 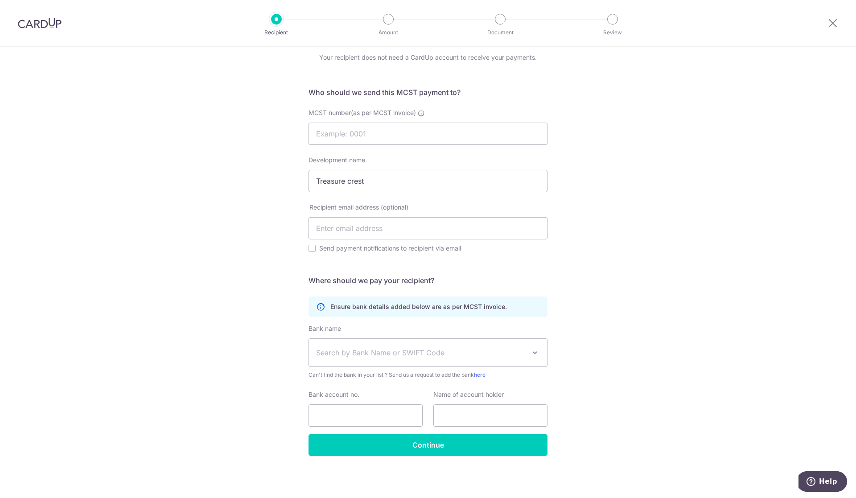 I want to click on label: Send payment notifications to recipient via email, so click(x=434, y=248).